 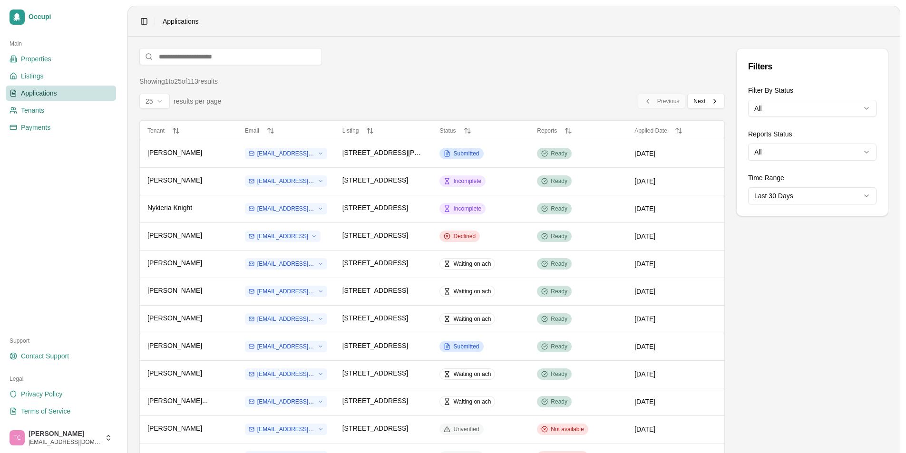 What do you see at coordinates (61, 44) in the screenshot?
I see `div: Main` at bounding box center [61, 44].